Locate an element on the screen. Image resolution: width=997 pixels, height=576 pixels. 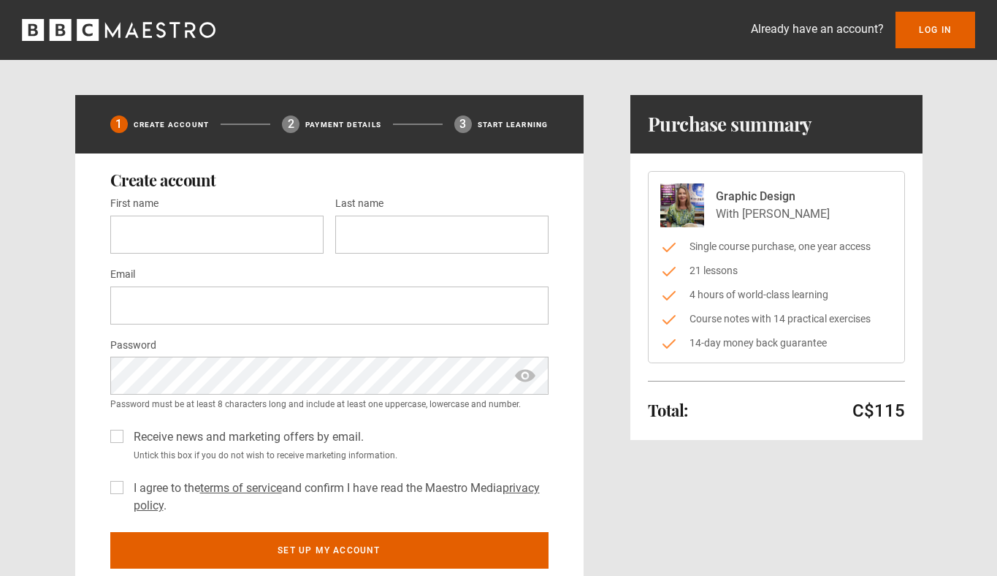
div: 2 is located at coordinates (291, 124).